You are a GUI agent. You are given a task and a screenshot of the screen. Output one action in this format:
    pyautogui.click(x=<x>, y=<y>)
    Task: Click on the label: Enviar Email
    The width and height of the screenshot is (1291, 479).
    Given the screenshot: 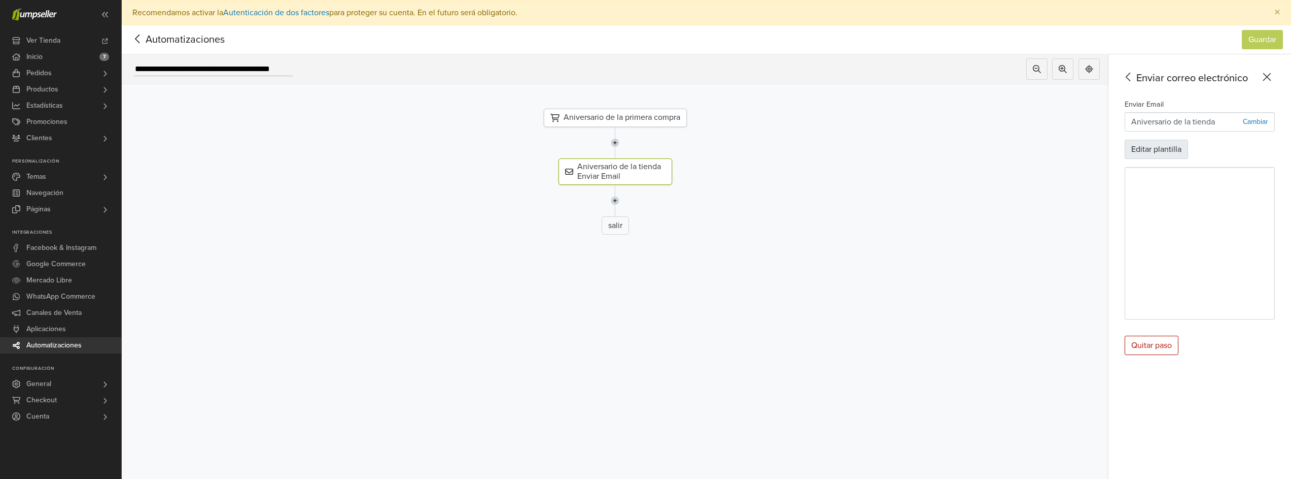 What is the action you would take?
    pyautogui.click(x=1144, y=105)
    